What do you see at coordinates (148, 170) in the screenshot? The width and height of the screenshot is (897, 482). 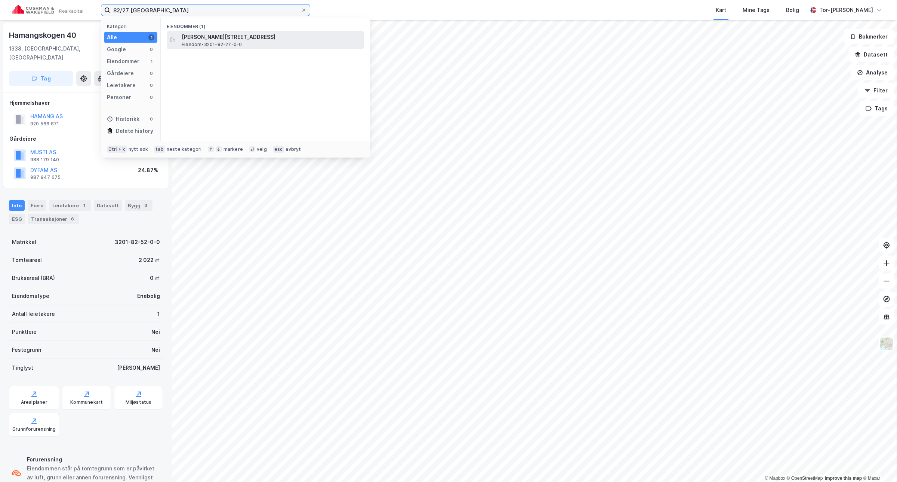 I see `div: 24.87%` at bounding box center [148, 170].